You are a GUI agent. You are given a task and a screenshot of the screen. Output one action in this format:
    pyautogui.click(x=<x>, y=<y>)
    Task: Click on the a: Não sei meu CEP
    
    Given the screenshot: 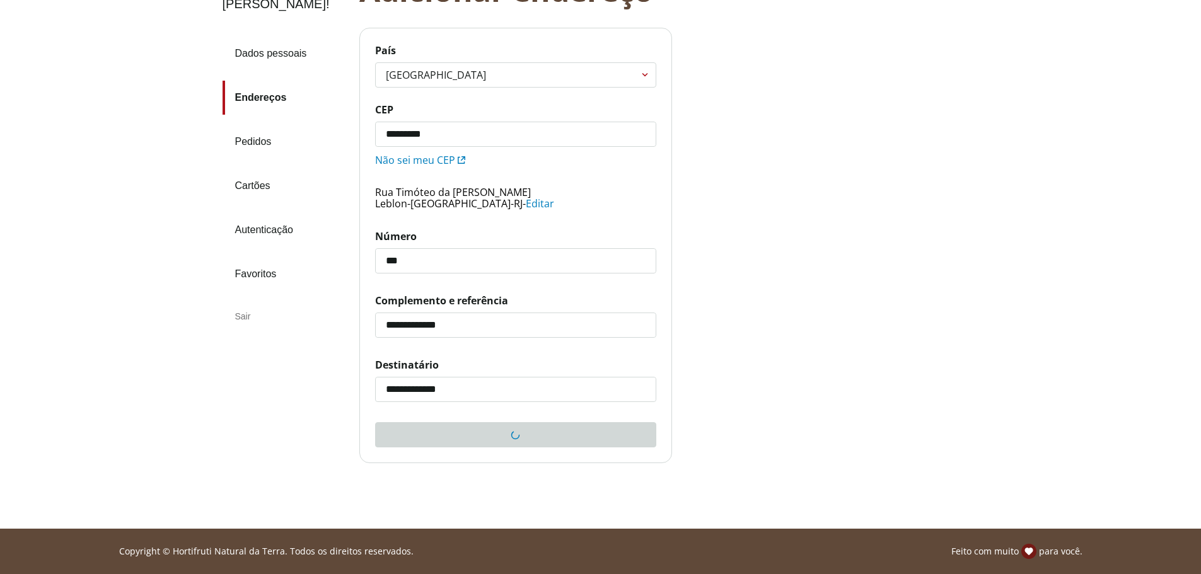 What is the action you would take?
    pyautogui.click(x=420, y=160)
    